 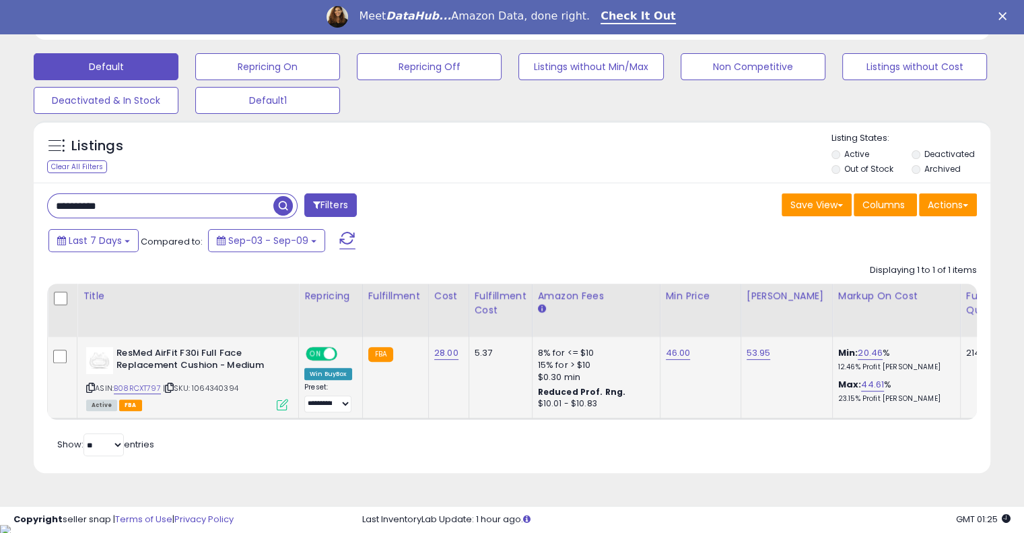 I want to click on span: Last 7 Days, so click(x=95, y=240).